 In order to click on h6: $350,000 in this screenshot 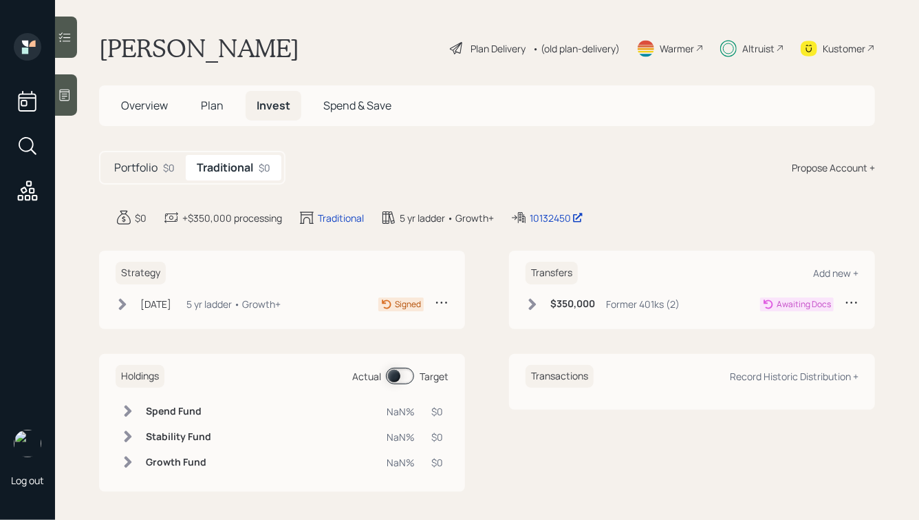, I will do `click(572, 303)`.